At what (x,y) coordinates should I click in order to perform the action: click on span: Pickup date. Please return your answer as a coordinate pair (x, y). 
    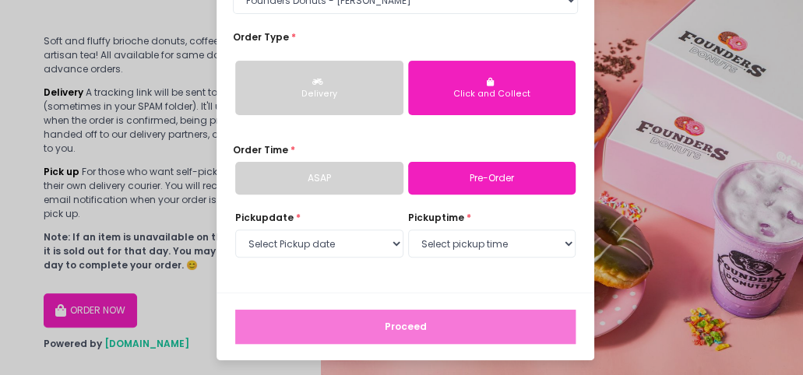
    Looking at the image, I should click on (264, 217).